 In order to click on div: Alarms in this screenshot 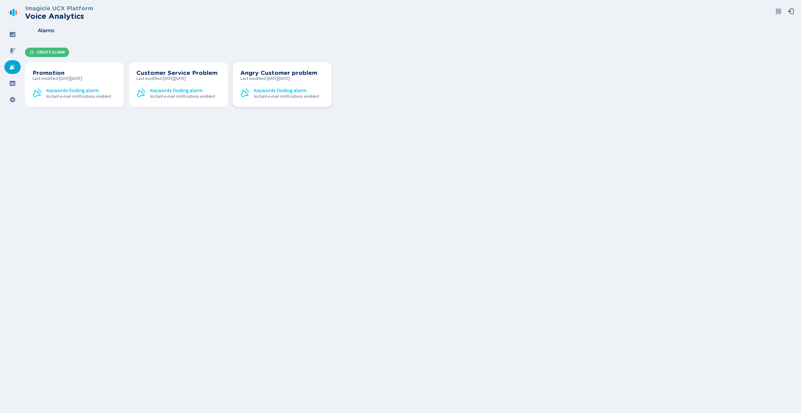, I will do `click(13, 67)`.